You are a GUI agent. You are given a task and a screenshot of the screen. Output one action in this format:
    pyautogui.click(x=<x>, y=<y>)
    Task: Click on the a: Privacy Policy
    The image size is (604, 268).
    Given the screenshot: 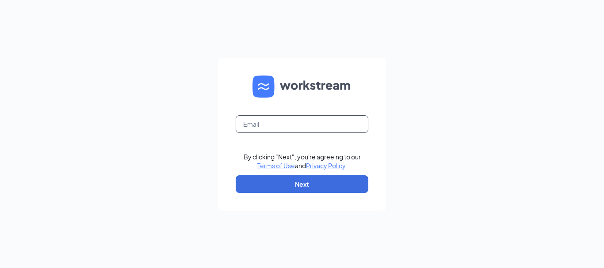 What is the action you would take?
    pyautogui.click(x=325, y=166)
    